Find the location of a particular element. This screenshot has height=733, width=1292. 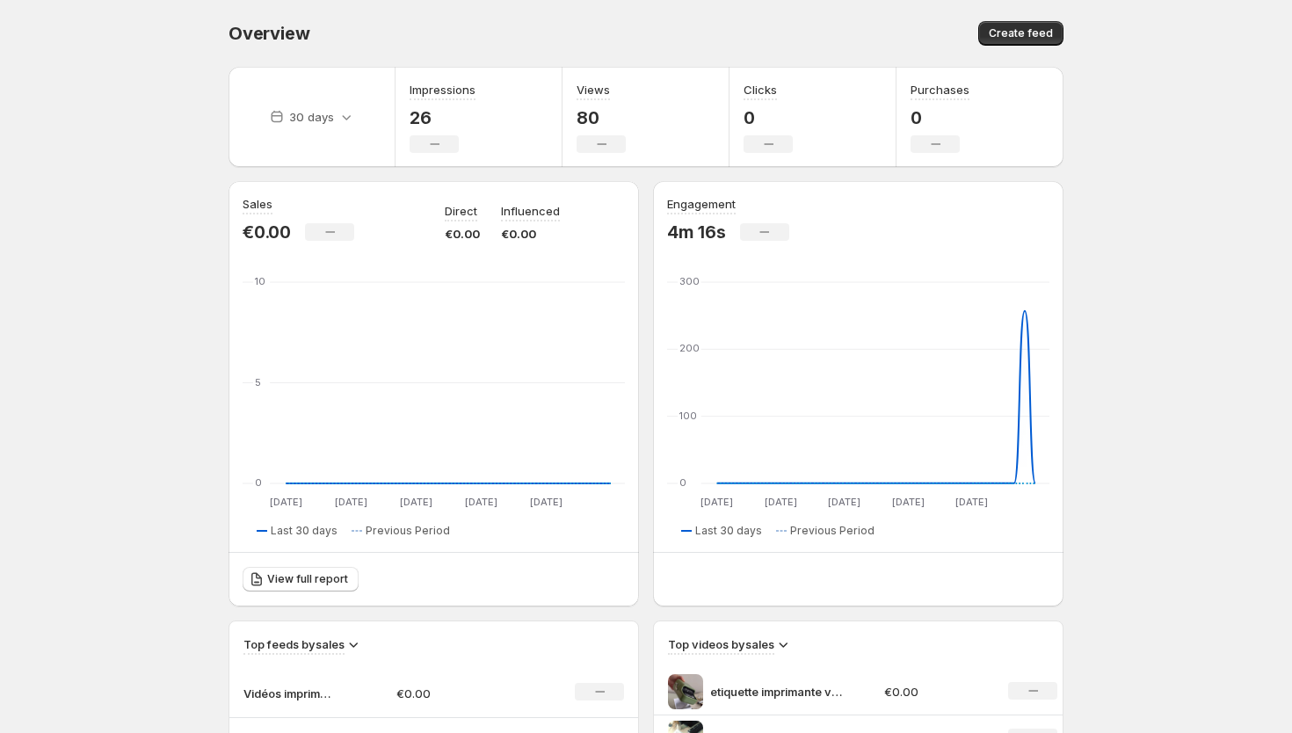

span: View full report is located at coordinates (308, 579).